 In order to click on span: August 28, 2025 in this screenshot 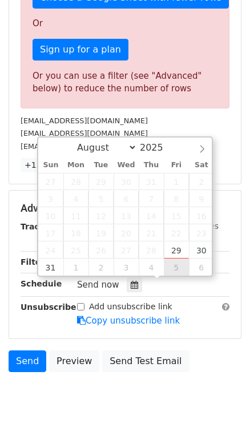, I will do `click(151, 250)`.